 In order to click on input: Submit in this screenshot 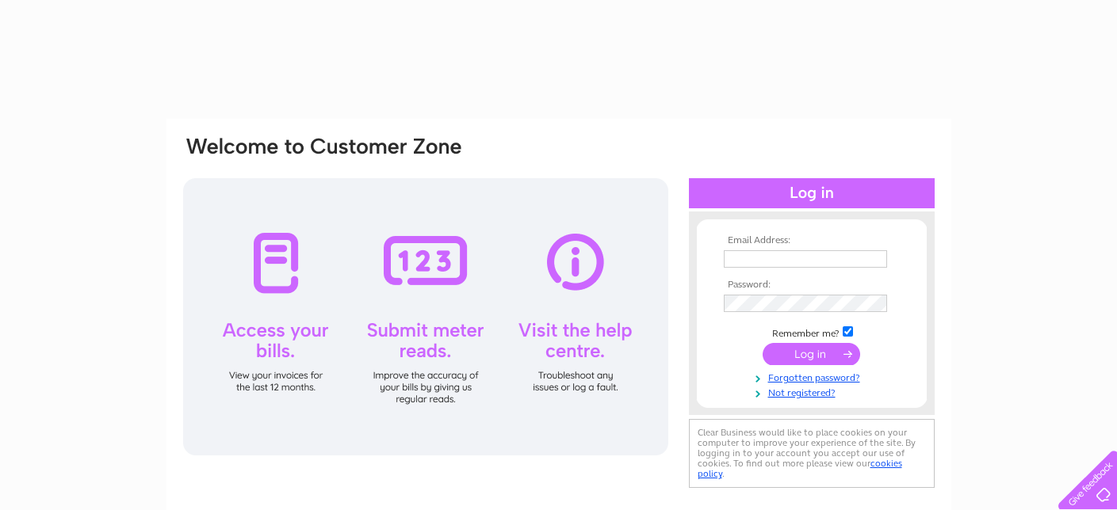, I will do `click(811, 354)`.